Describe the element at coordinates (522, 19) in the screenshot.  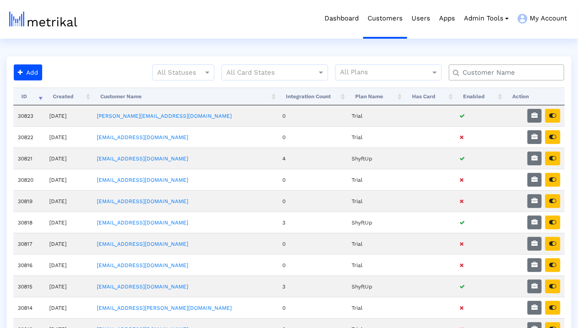
I see `img: my-account-menu-icon.png` at that location.